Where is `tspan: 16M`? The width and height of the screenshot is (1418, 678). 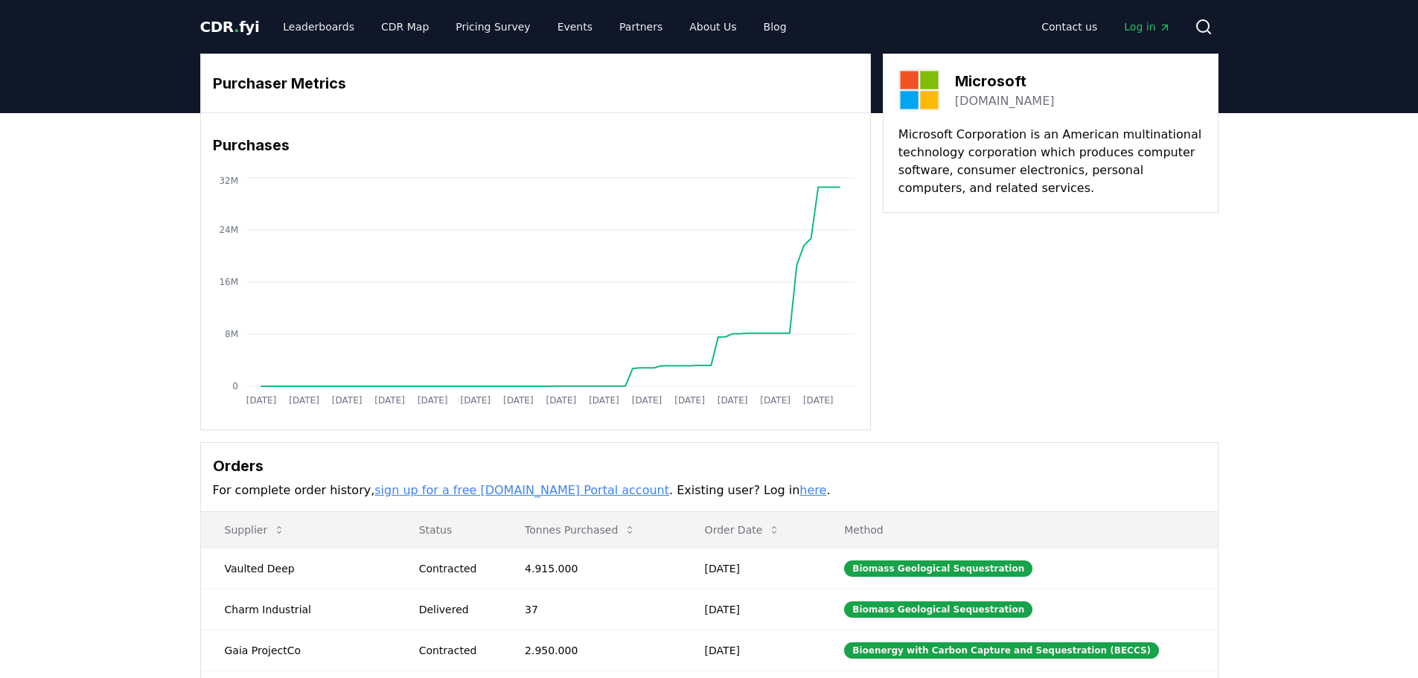 tspan: 16M is located at coordinates (228, 282).